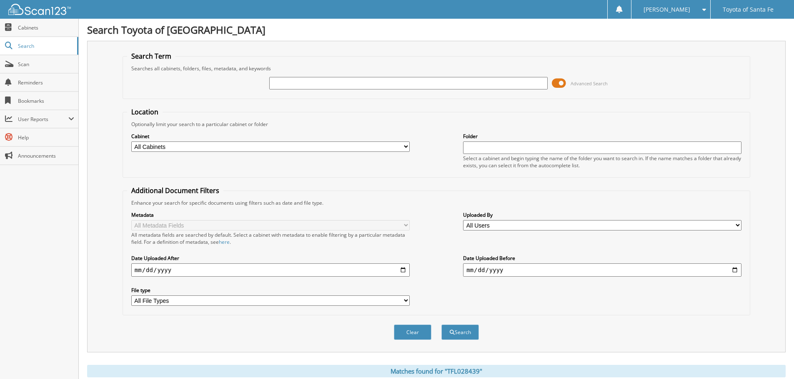  I want to click on span: Announcements, so click(46, 156).